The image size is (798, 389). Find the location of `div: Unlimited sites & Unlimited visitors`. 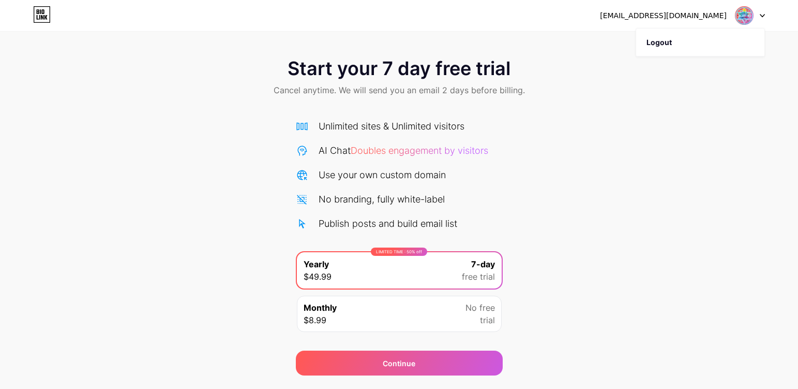

div: Unlimited sites & Unlimited visitors is located at coordinates (392, 126).